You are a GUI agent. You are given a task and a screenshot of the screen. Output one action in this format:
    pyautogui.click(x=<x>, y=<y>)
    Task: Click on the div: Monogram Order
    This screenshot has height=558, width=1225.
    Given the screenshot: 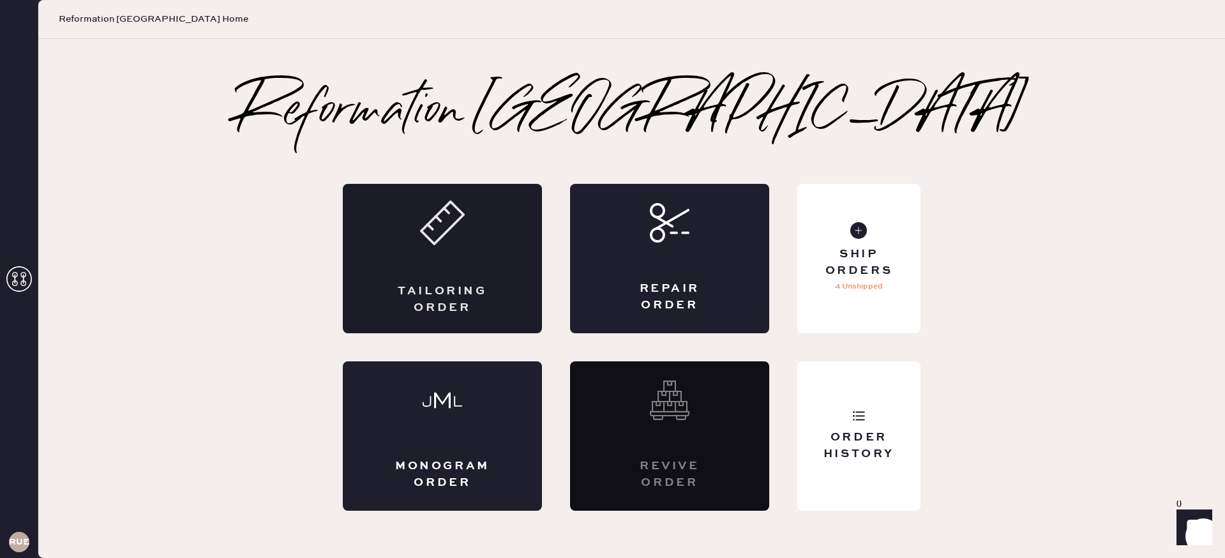 What is the action you would take?
    pyautogui.click(x=442, y=474)
    